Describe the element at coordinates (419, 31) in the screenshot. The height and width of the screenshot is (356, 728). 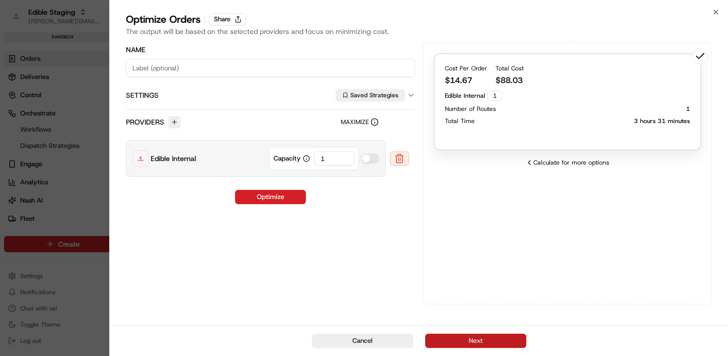
I see `div: The output will be based on the selected providers and focus on minimizing cost.` at that location.